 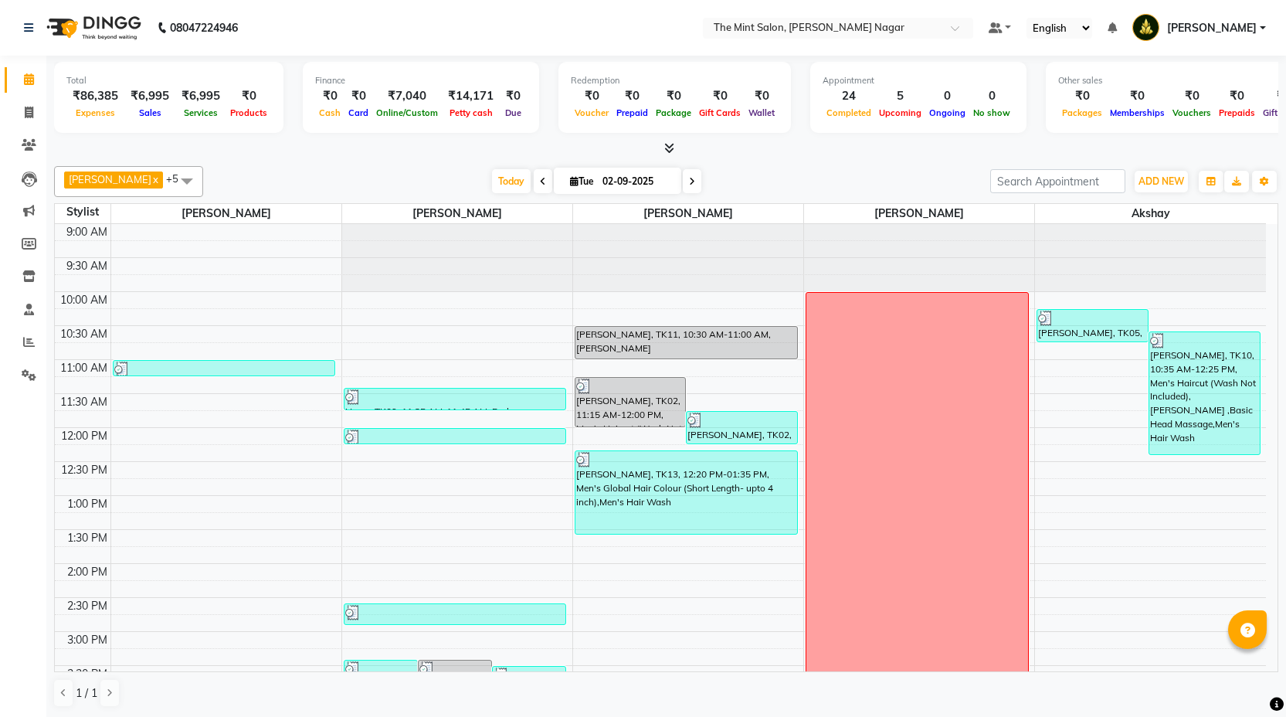 I want to click on span: Services, so click(x=201, y=113).